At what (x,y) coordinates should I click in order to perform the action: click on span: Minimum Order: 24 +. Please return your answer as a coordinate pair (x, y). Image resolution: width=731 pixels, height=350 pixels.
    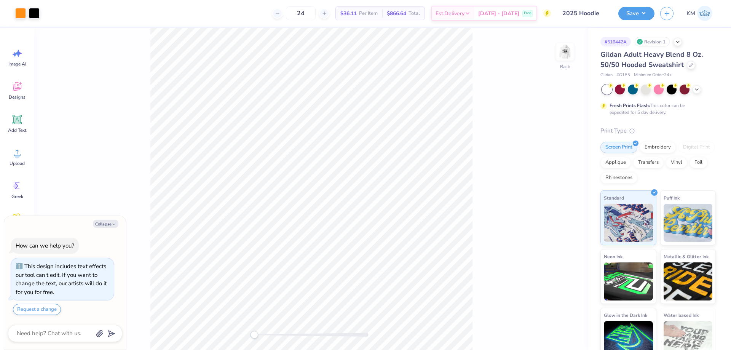
    Looking at the image, I should click on (653, 75).